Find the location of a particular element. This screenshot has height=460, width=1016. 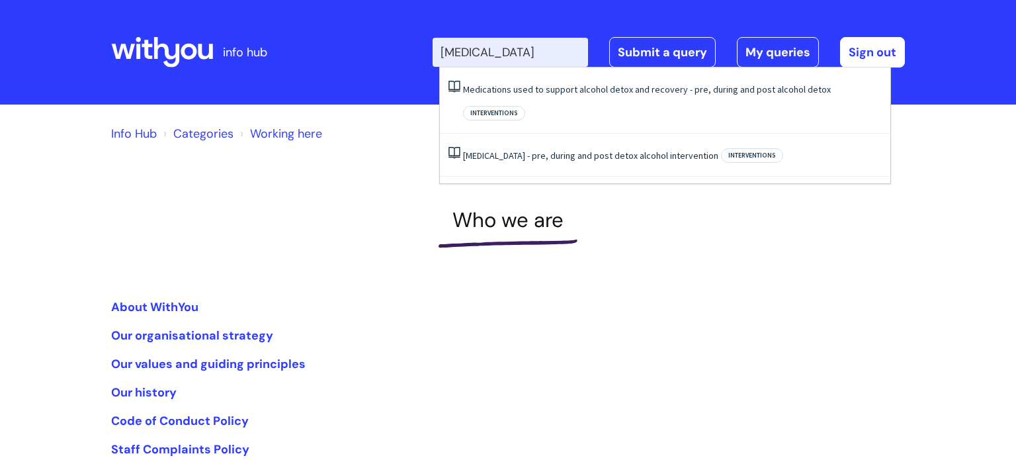

li: Working here is located at coordinates (279, 134).